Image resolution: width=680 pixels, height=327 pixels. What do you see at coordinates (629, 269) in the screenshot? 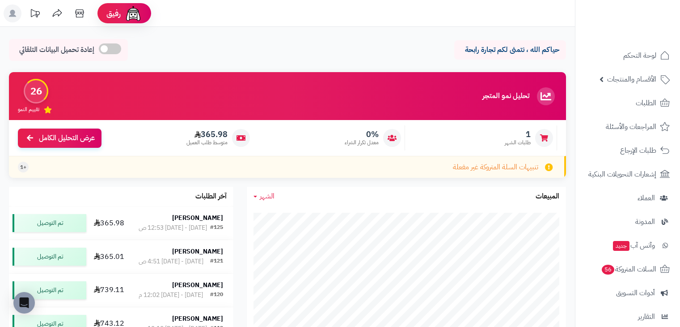
I see `span: السلات المتروكة` at bounding box center [629, 269].